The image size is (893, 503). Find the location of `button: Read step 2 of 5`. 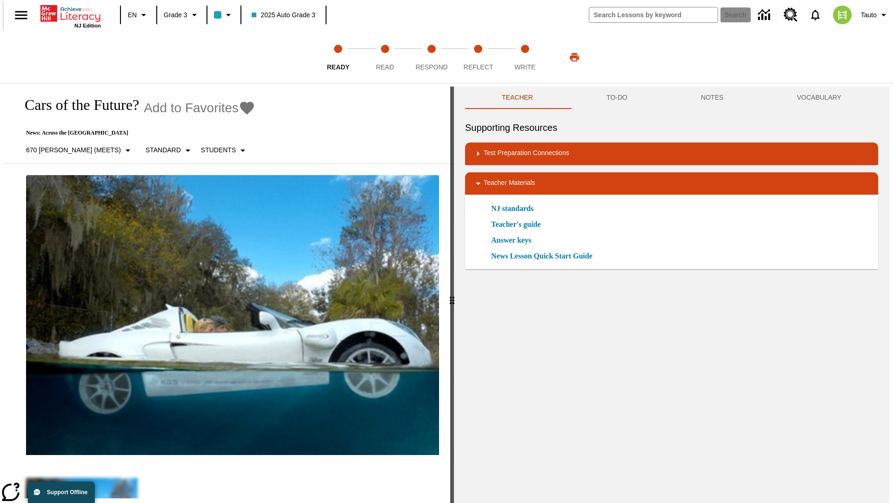

button: Read step 2 of 5 is located at coordinates (385, 57).